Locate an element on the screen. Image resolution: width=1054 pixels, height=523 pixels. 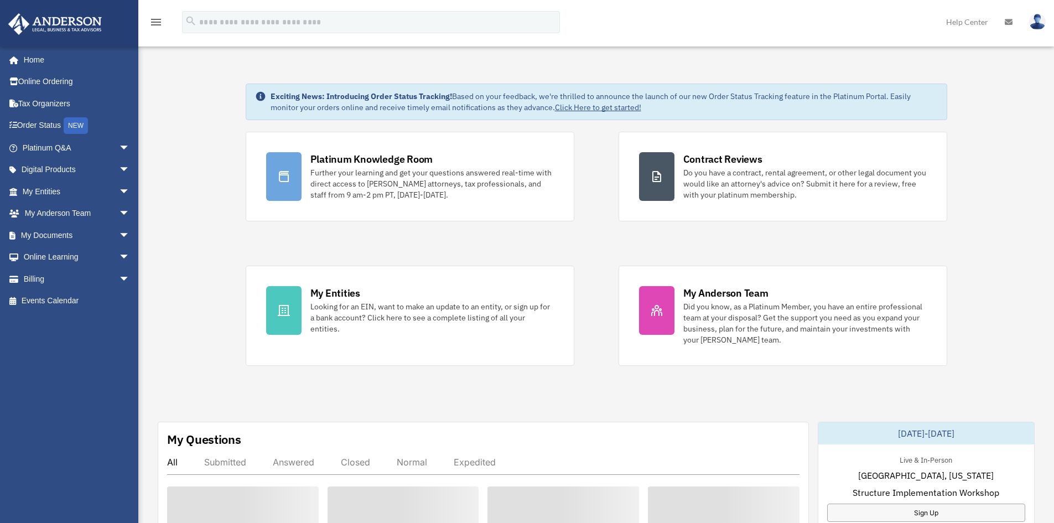
a: My Documentsarrow_drop_down is located at coordinates (77, 235).